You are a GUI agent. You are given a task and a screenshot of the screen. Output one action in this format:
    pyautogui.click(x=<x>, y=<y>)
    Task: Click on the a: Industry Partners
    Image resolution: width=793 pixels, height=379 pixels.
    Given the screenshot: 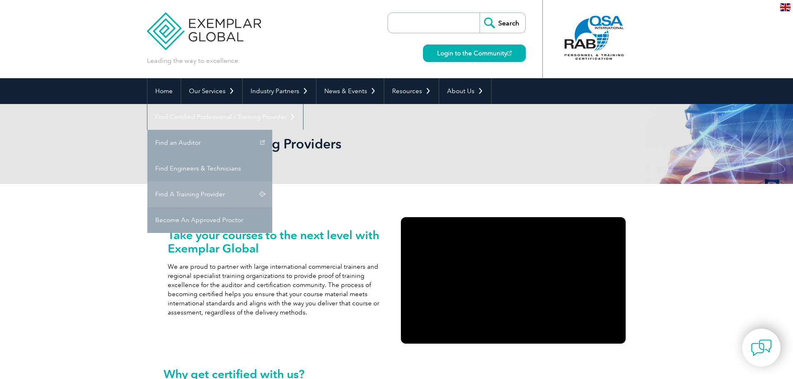 What is the action you would take?
    pyautogui.click(x=279, y=91)
    